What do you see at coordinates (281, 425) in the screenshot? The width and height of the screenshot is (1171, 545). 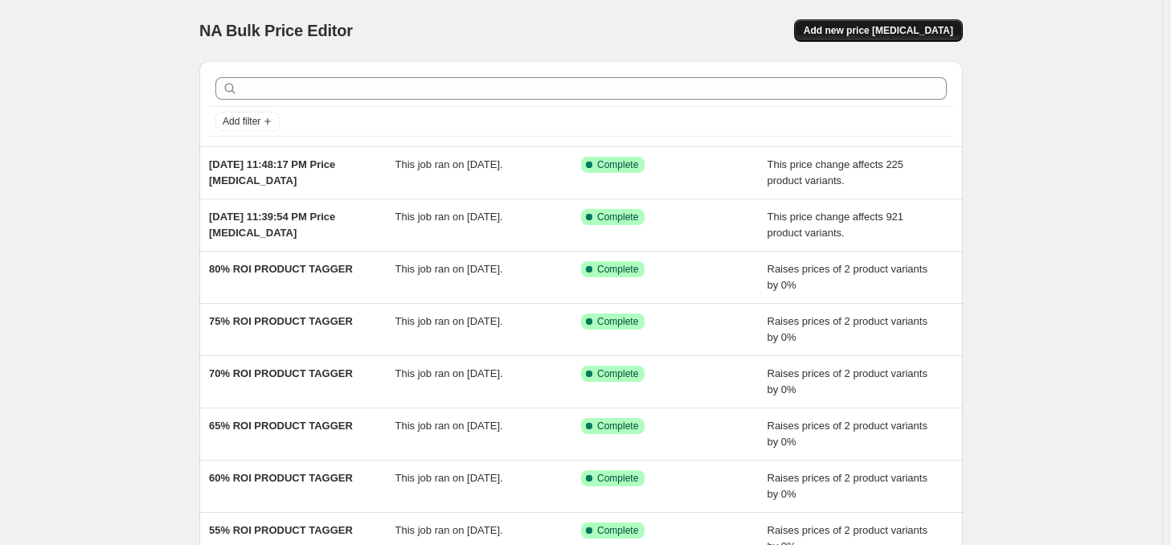 I see `span: 65% ROI PRODUCT TAGGER` at bounding box center [281, 425].